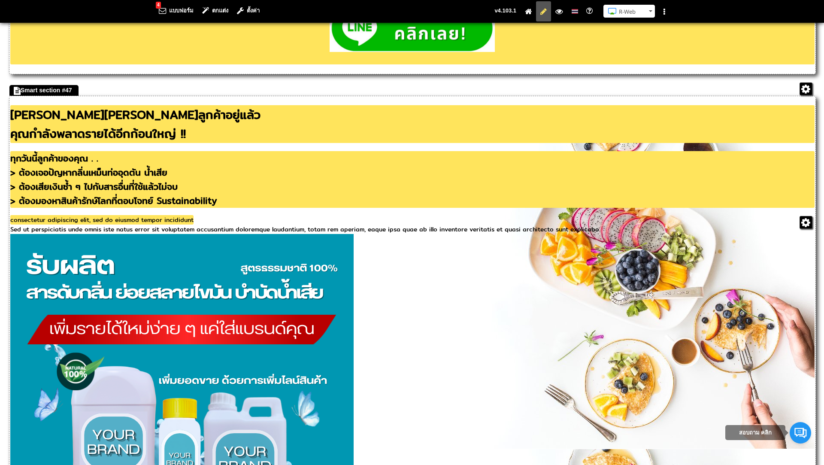 The width and height of the screenshot is (824, 465). Describe the element at coordinates (544, 11) in the screenshot. I see `li: มุมมองแก้ไข` at that location.